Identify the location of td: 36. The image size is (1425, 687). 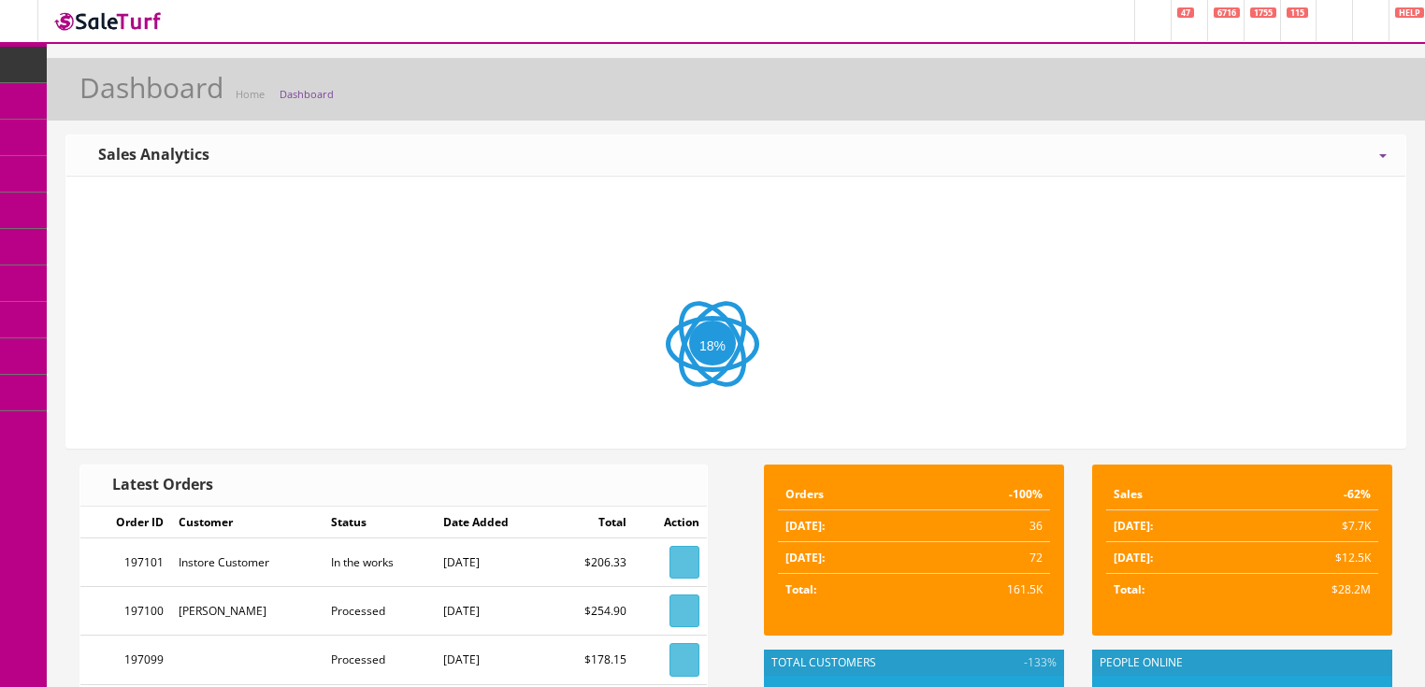
(982, 526).